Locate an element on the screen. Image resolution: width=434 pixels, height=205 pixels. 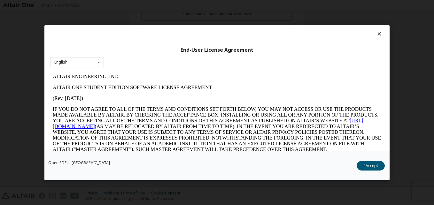
p: IF YOU DO NOT AGREE TO ALL OF THE TERMS AND CONDITIONS SET FORTH BELOW, YOU MAY NOT ACCESS OR USE... is located at coordinates (167, 58).